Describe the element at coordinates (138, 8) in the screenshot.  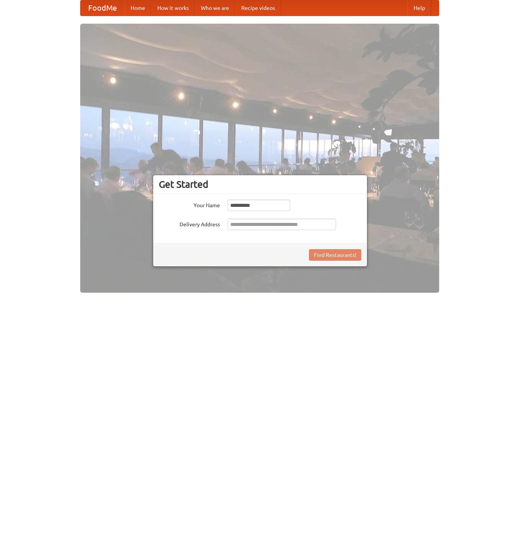
I see `a: Home` at that location.